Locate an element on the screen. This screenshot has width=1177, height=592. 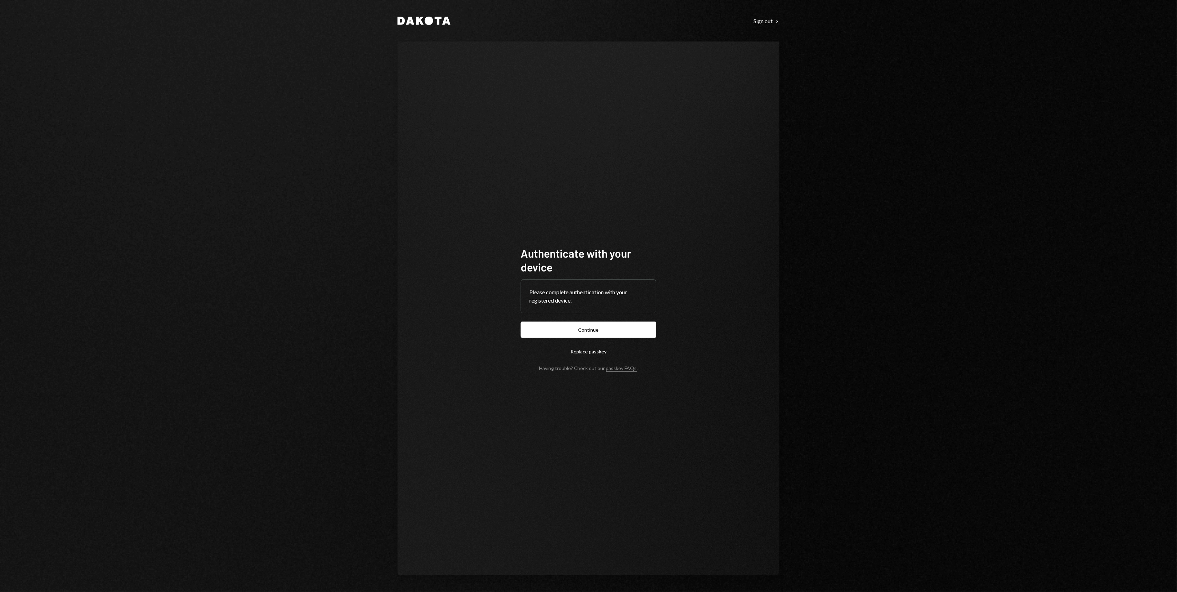
button: Replace passkey is located at coordinates (588, 352).